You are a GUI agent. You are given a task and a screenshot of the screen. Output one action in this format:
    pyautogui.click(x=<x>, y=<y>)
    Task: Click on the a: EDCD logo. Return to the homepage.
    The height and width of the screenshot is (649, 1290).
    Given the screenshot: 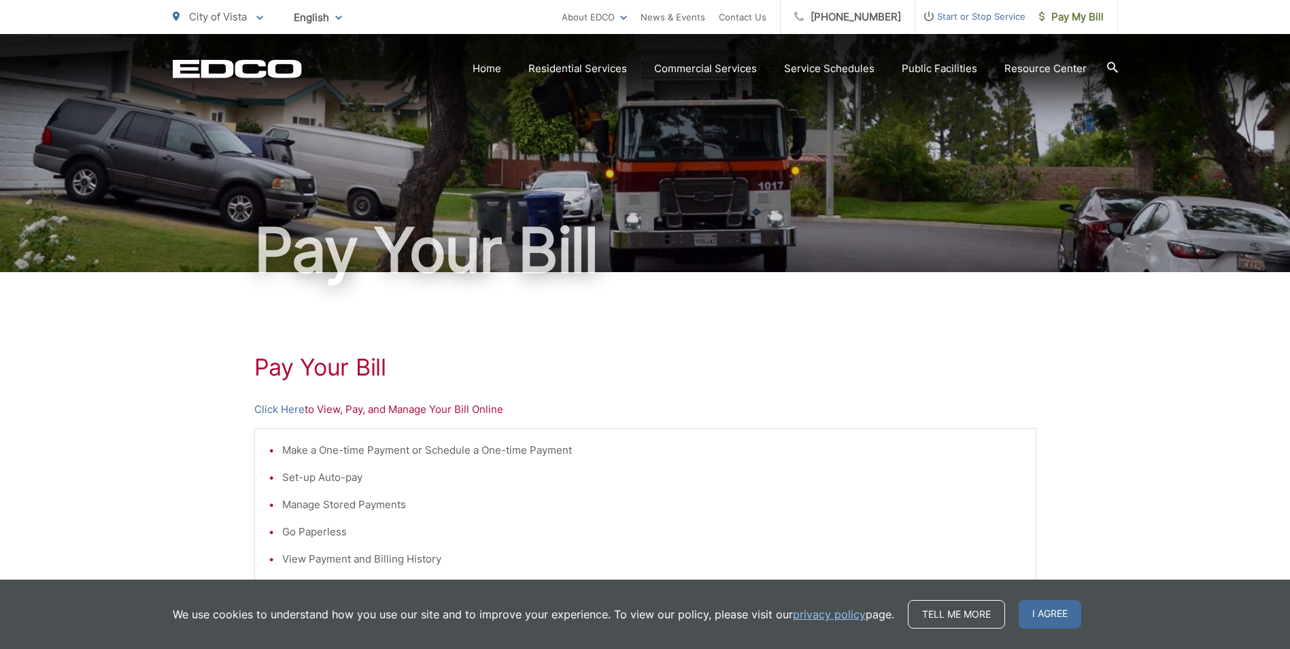 What is the action you would take?
    pyautogui.click(x=237, y=69)
    